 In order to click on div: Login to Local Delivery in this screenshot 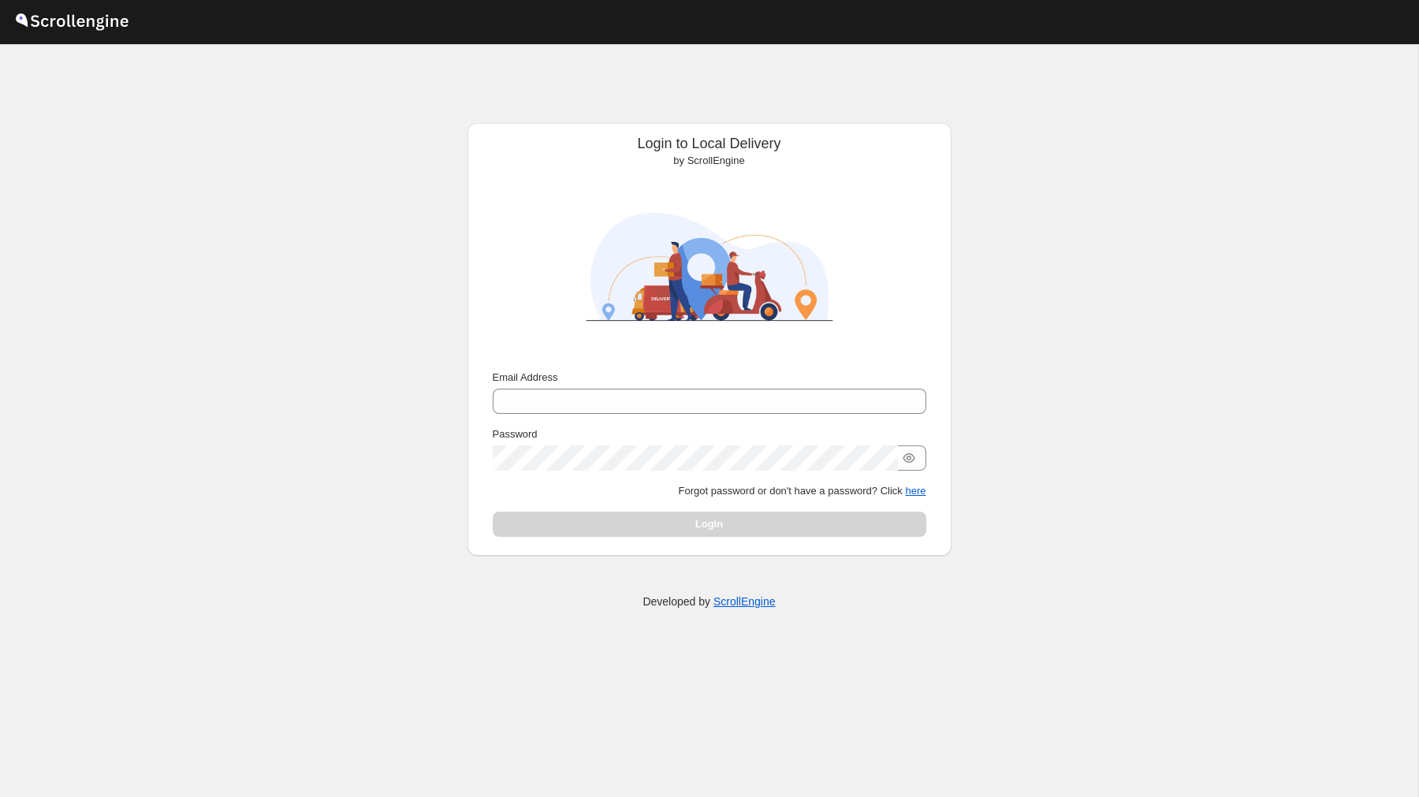, I will do `click(710, 152)`.